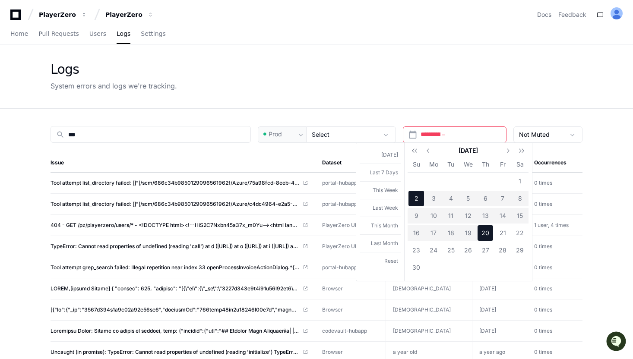 This screenshot has height=359, width=633. What do you see at coordinates (416, 216) in the screenshot?
I see `button: September 9, 2018` at bounding box center [416, 216].